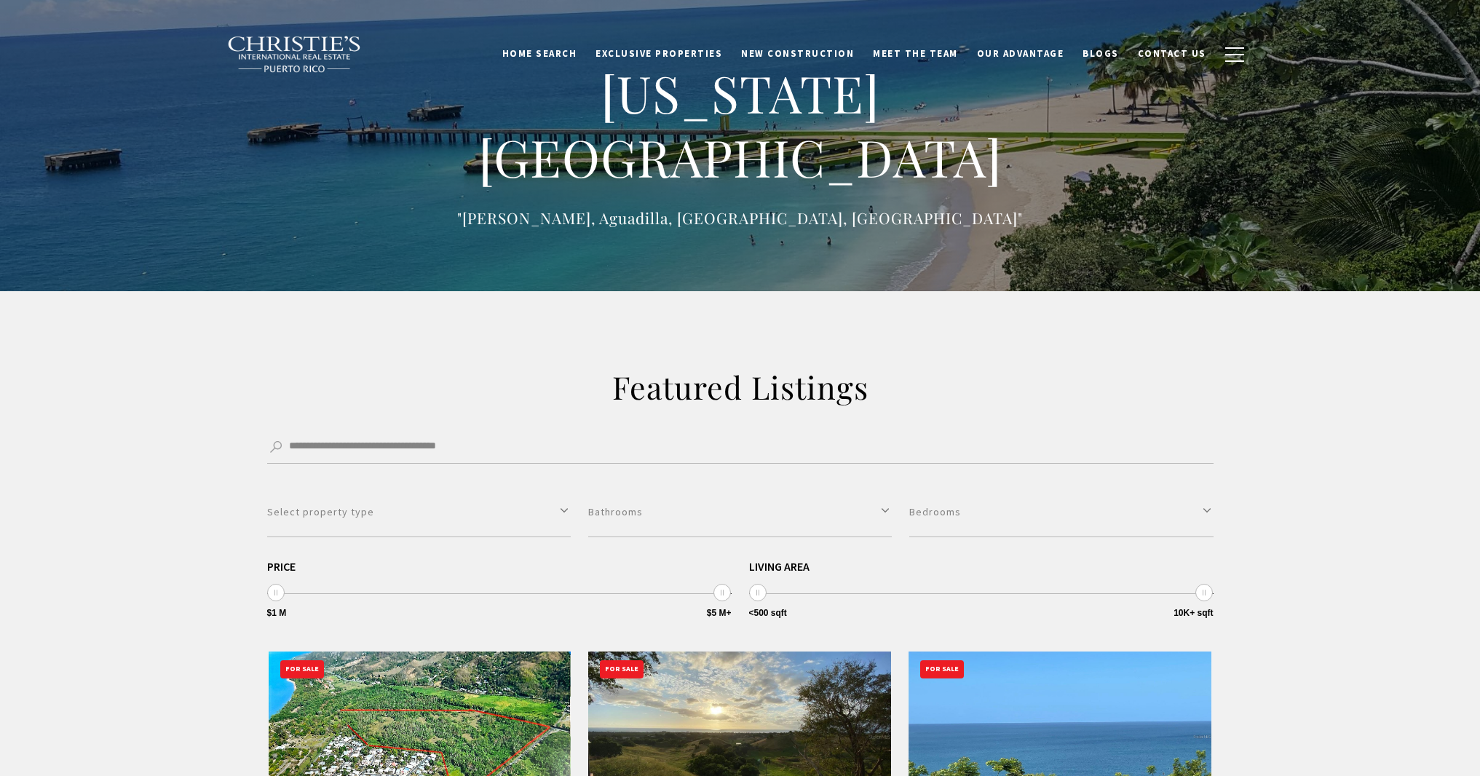 The height and width of the screenshot is (776, 1480). What do you see at coordinates (659, 53) in the screenshot?
I see `span: Exclusive Properties` at bounding box center [659, 53].